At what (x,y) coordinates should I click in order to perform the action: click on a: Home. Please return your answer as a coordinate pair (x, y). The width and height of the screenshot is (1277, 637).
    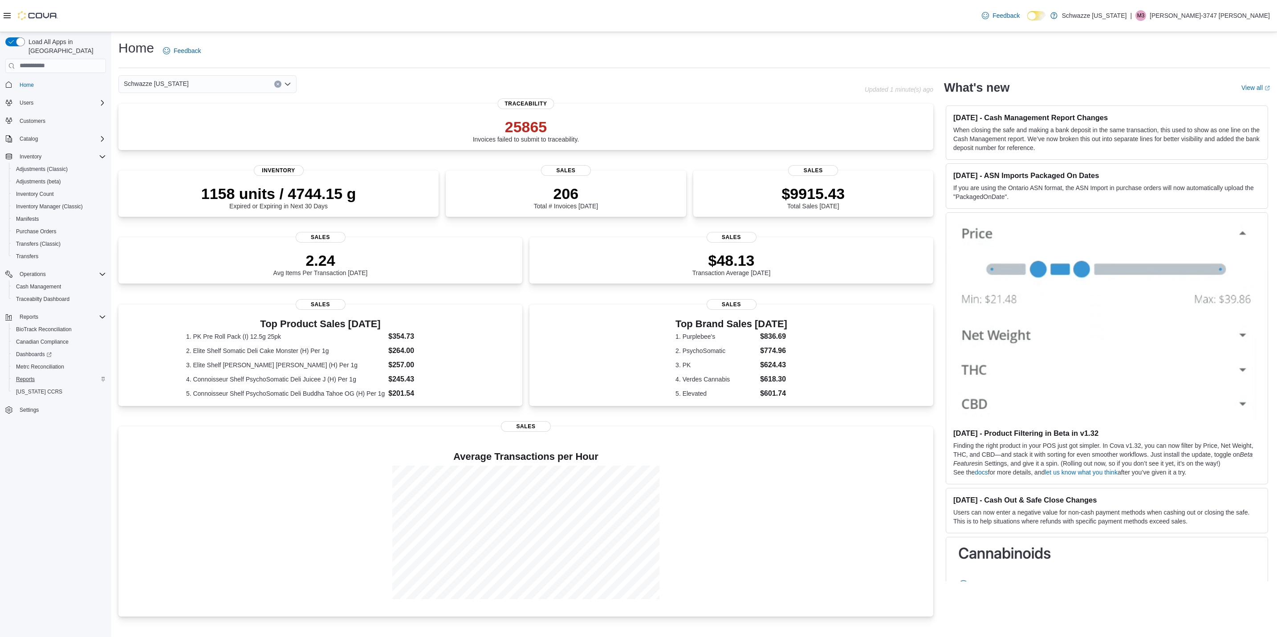
    Looking at the image, I should click on (27, 85).